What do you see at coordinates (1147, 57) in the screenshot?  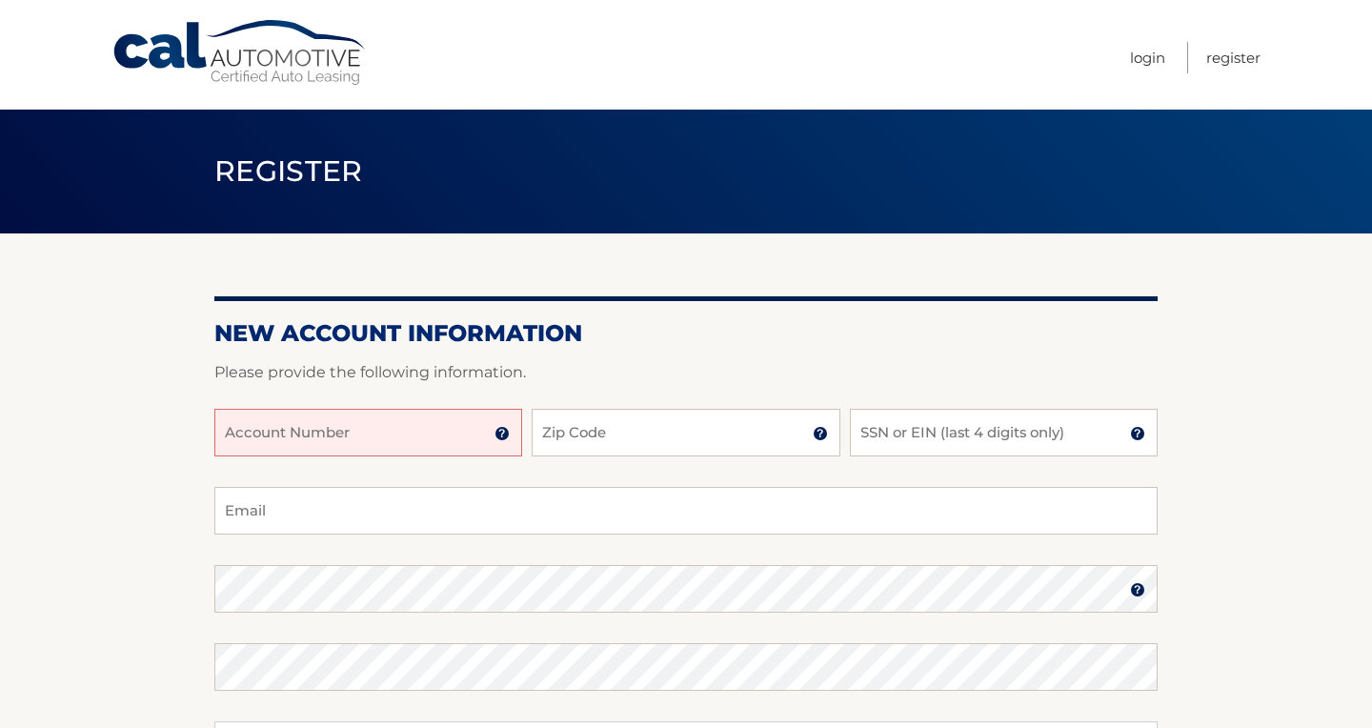 I see `a: Login` at bounding box center [1147, 57].